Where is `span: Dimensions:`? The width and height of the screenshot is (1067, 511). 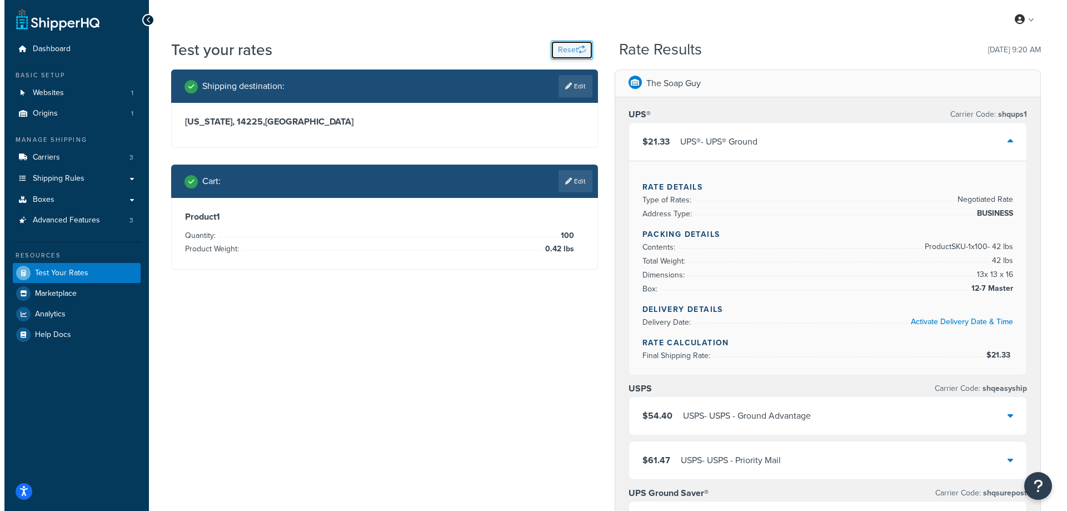 span: Dimensions: is located at coordinates (660, 275).